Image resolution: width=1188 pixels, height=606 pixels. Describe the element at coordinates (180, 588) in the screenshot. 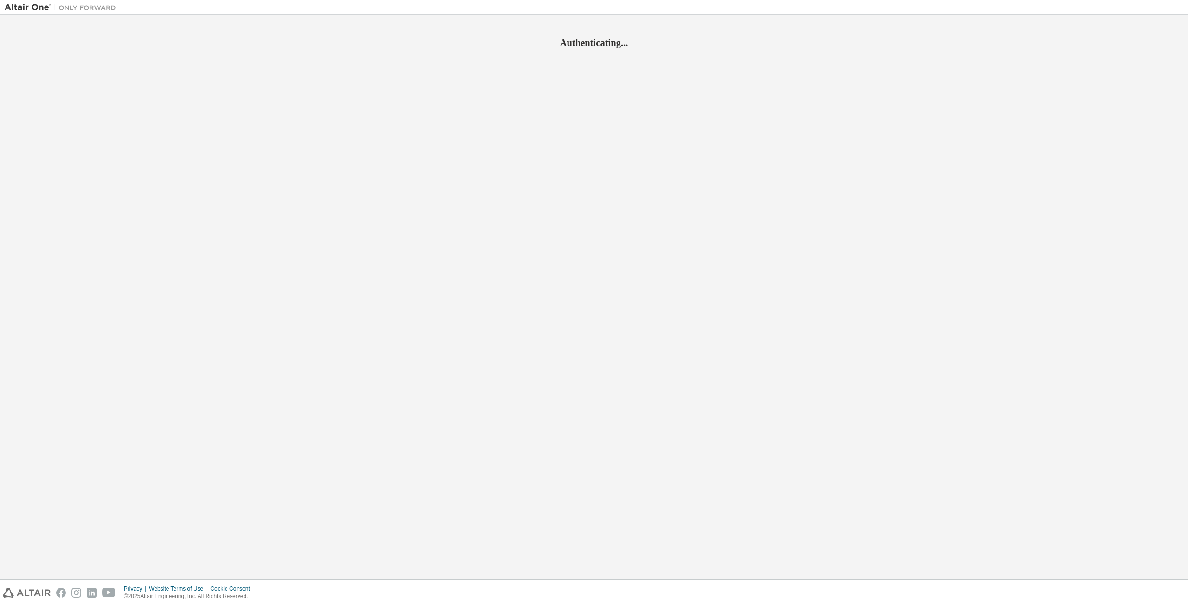

I see `div: Website Terms of Use` at that location.